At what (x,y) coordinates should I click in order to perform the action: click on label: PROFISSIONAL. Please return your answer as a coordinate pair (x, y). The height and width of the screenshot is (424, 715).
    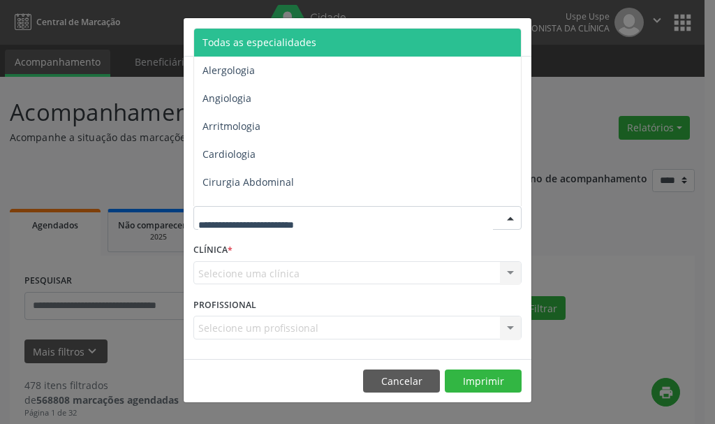
    Looking at the image, I should click on (225, 304).